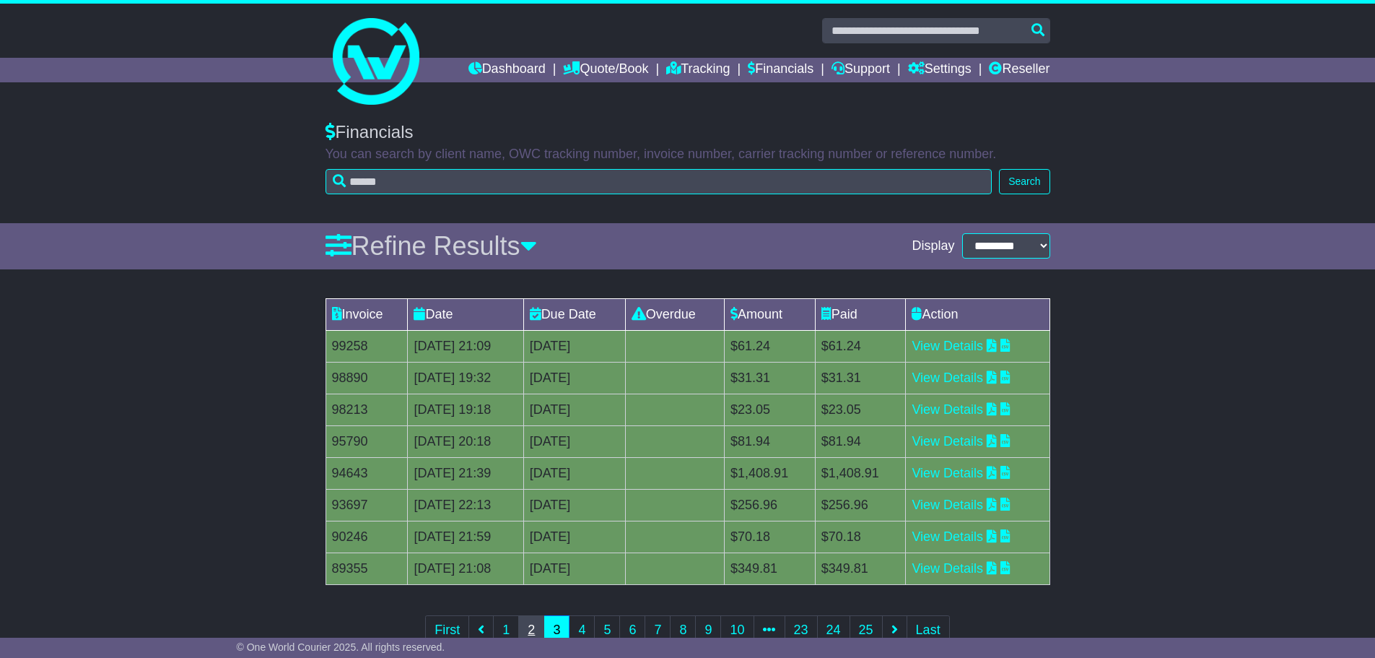 This screenshot has height=658, width=1375. What do you see at coordinates (977, 314) in the screenshot?
I see `td: Action` at bounding box center [977, 314].